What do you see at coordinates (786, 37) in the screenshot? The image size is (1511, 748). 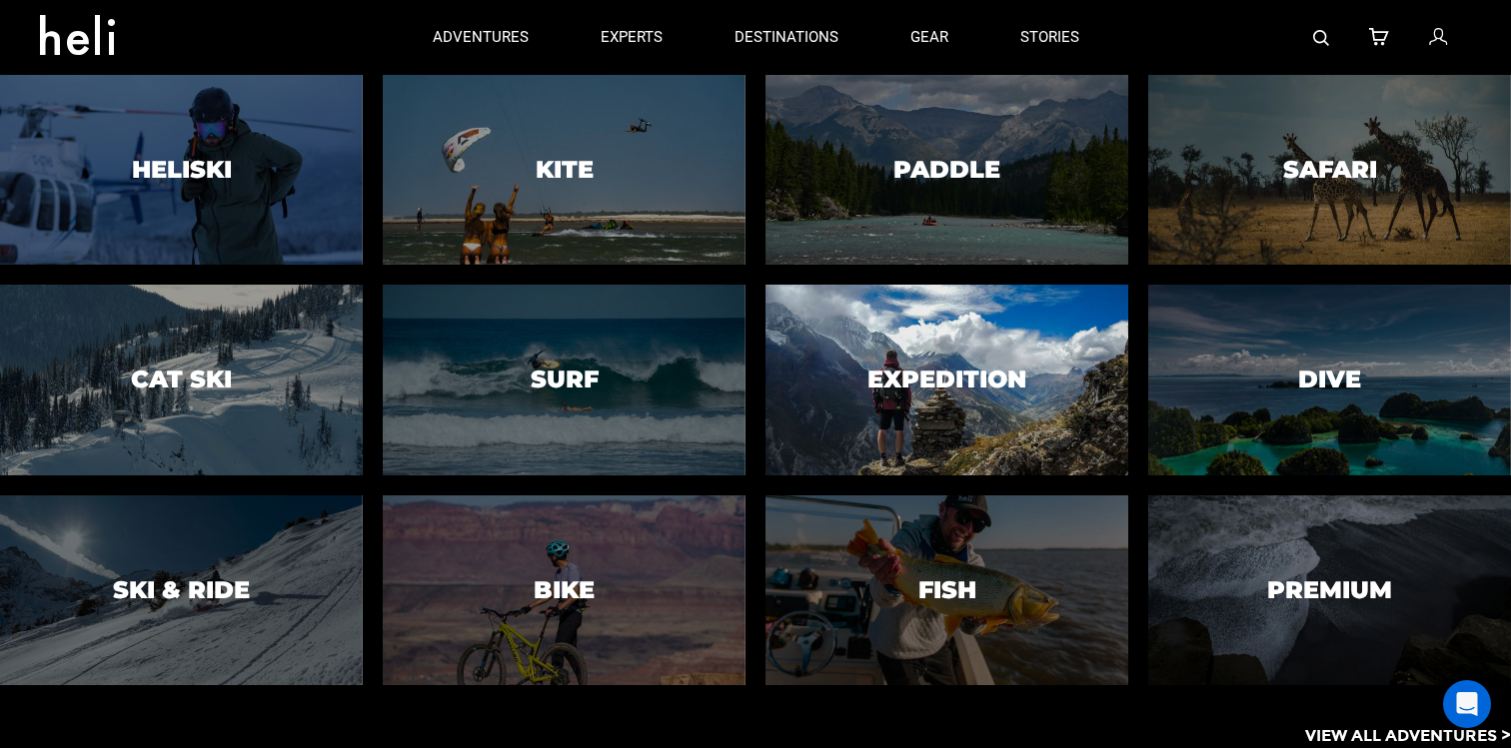 I see `p: destinations` at bounding box center [786, 37].